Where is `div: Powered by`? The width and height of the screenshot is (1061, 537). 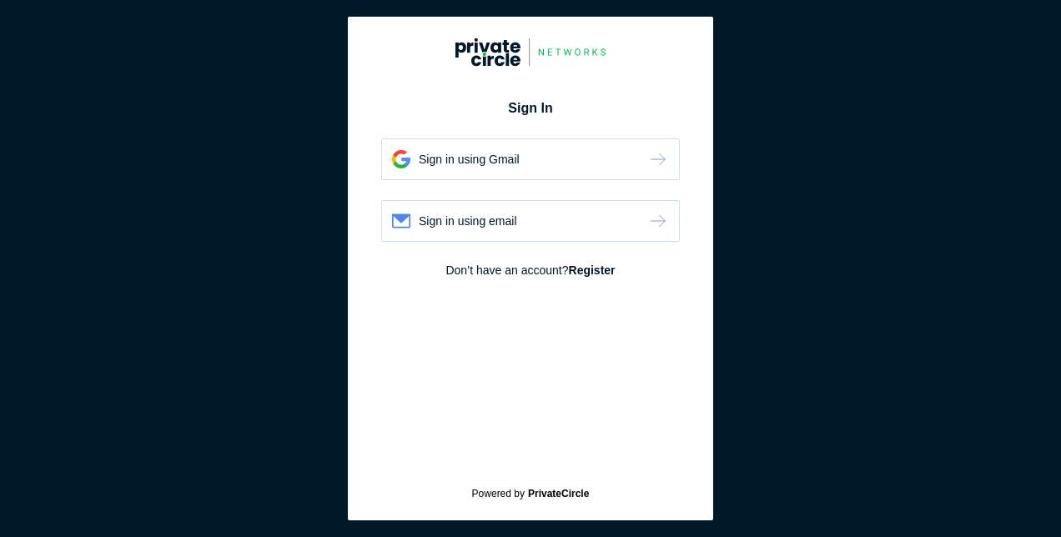 div: Powered by is located at coordinates (531, 494).